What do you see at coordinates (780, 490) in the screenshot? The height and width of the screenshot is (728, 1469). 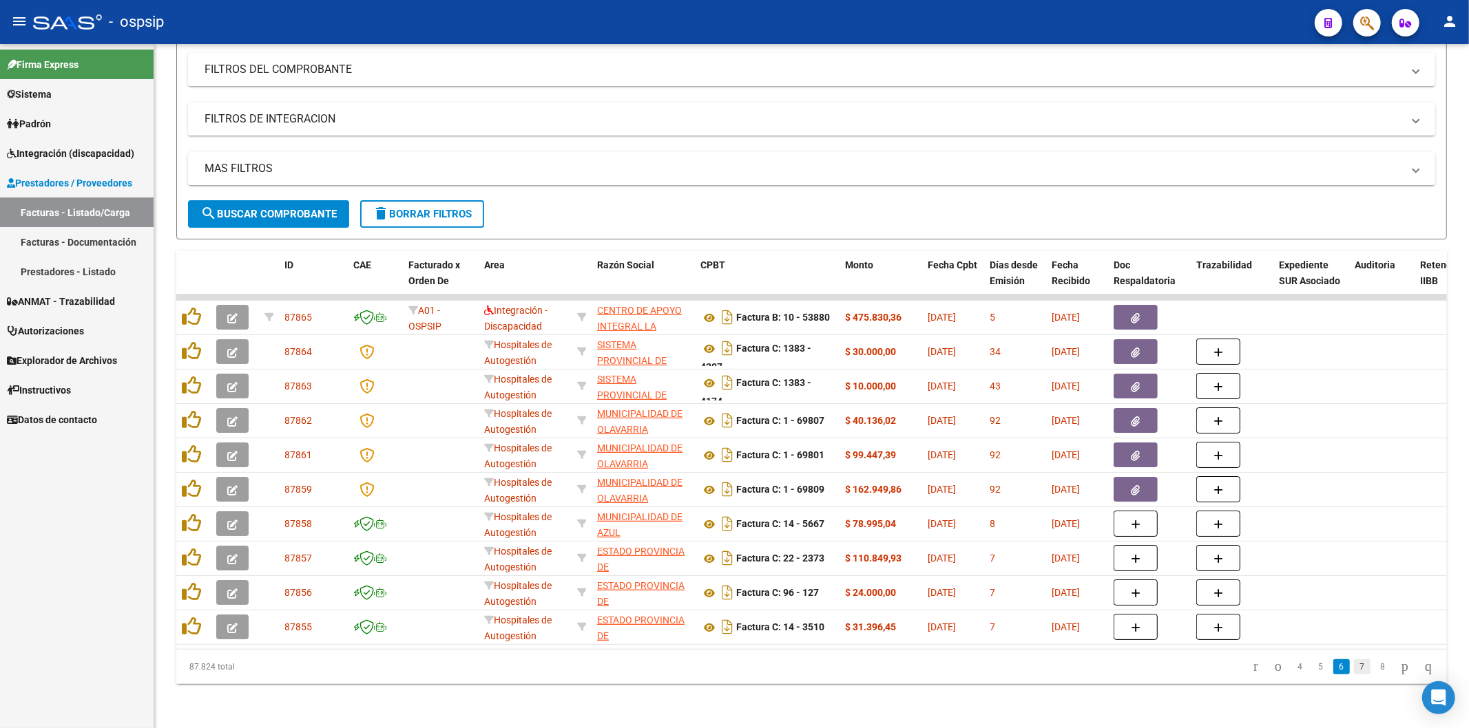 I see `strong: Factura C: 1 - 69809` at bounding box center [780, 490].